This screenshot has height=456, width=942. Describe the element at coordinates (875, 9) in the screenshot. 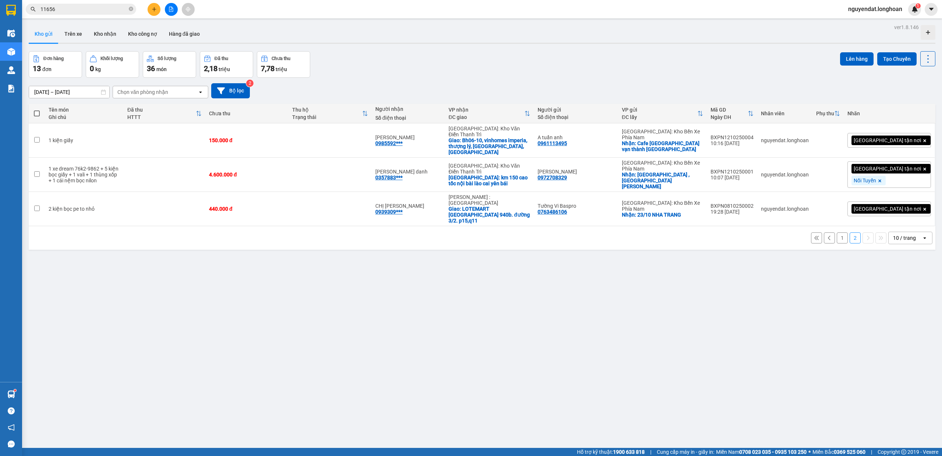

I see `span: nguyendat.longhoan` at that location.